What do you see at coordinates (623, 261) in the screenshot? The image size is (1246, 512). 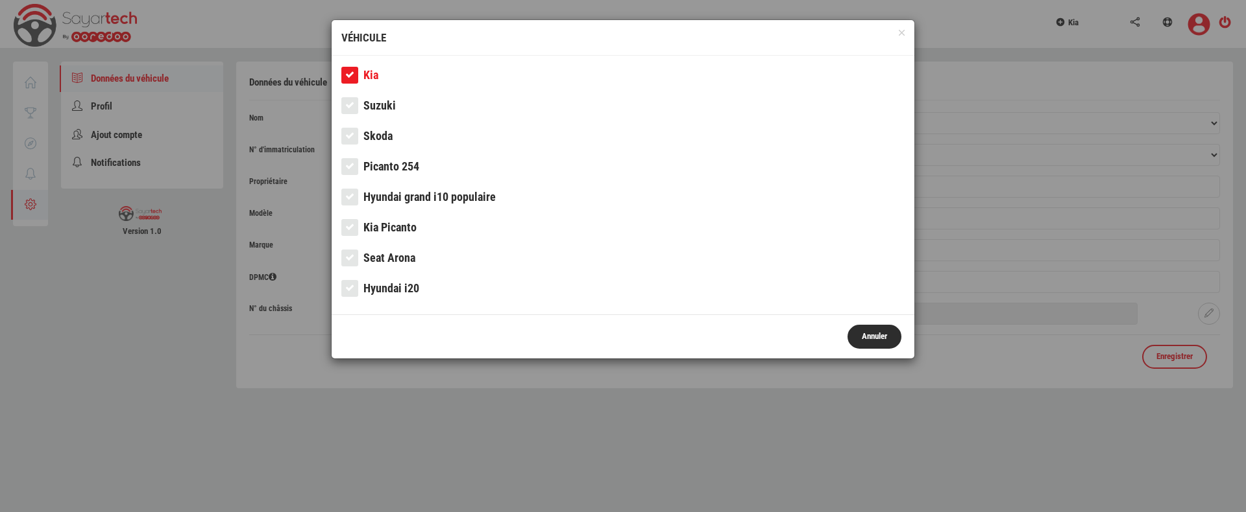 I see `a: Seat Arona` at bounding box center [623, 261].